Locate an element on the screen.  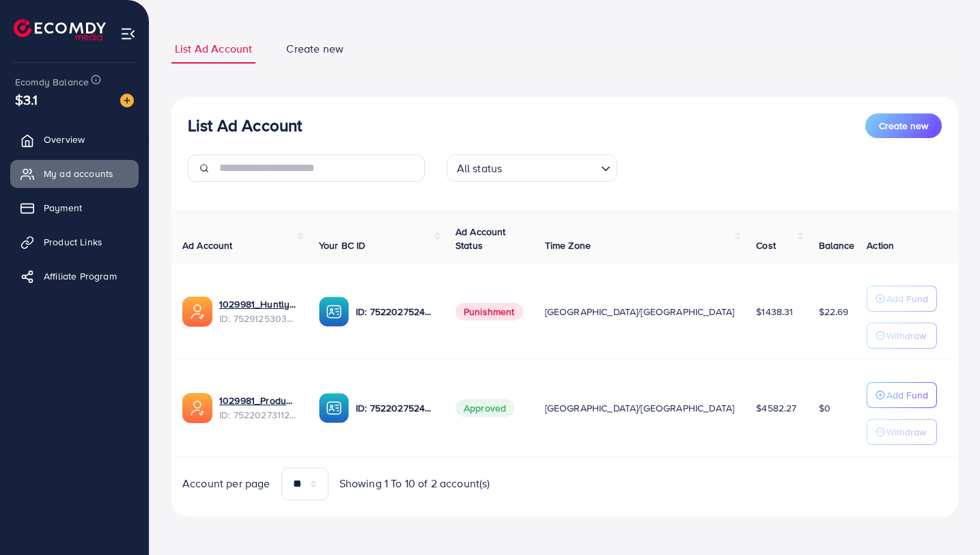
span: Ad Account is located at coordinates (208, 245).